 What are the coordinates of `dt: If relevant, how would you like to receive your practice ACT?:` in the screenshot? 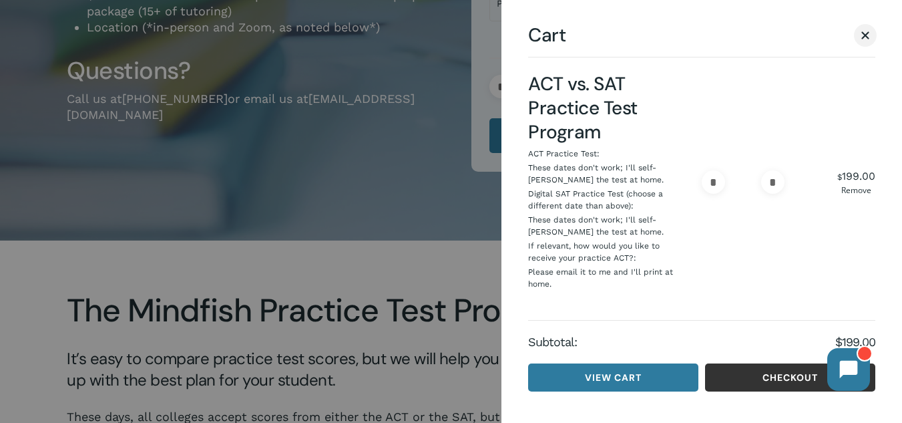 It's located at (604, 252).